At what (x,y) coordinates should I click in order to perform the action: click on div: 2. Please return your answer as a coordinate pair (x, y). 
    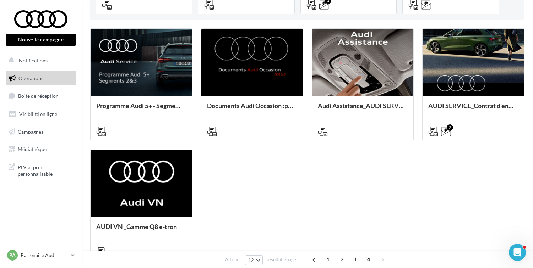
    Looking at the image, I should click on (450, 128).